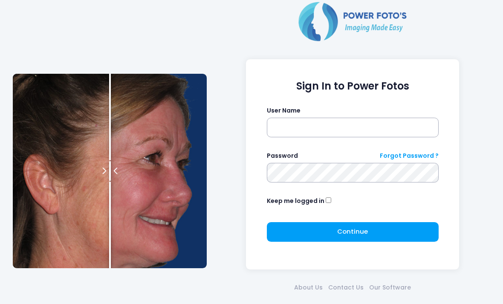  I want to click on a: Forgot Password ?, so click(409, 156).